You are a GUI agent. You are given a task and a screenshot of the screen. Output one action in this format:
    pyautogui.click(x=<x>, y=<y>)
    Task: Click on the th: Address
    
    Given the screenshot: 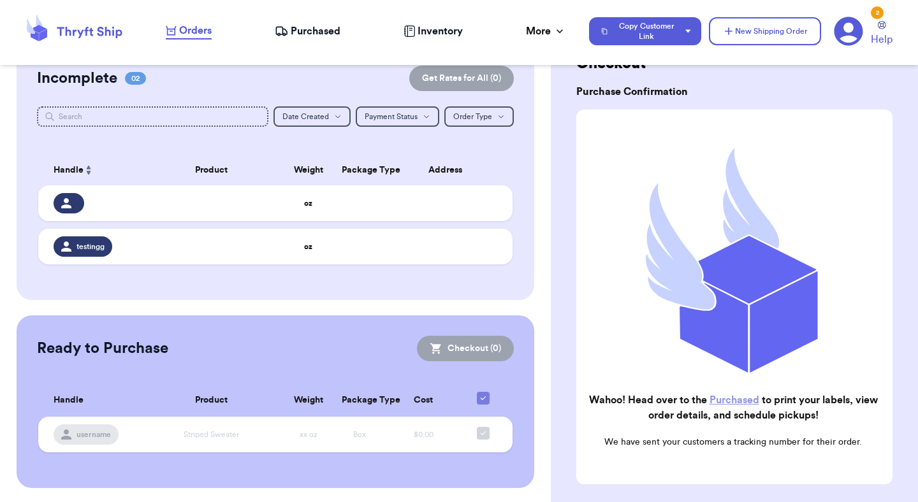 What is the action you would take?
    pyautogui.click(x=449, y=170)
    